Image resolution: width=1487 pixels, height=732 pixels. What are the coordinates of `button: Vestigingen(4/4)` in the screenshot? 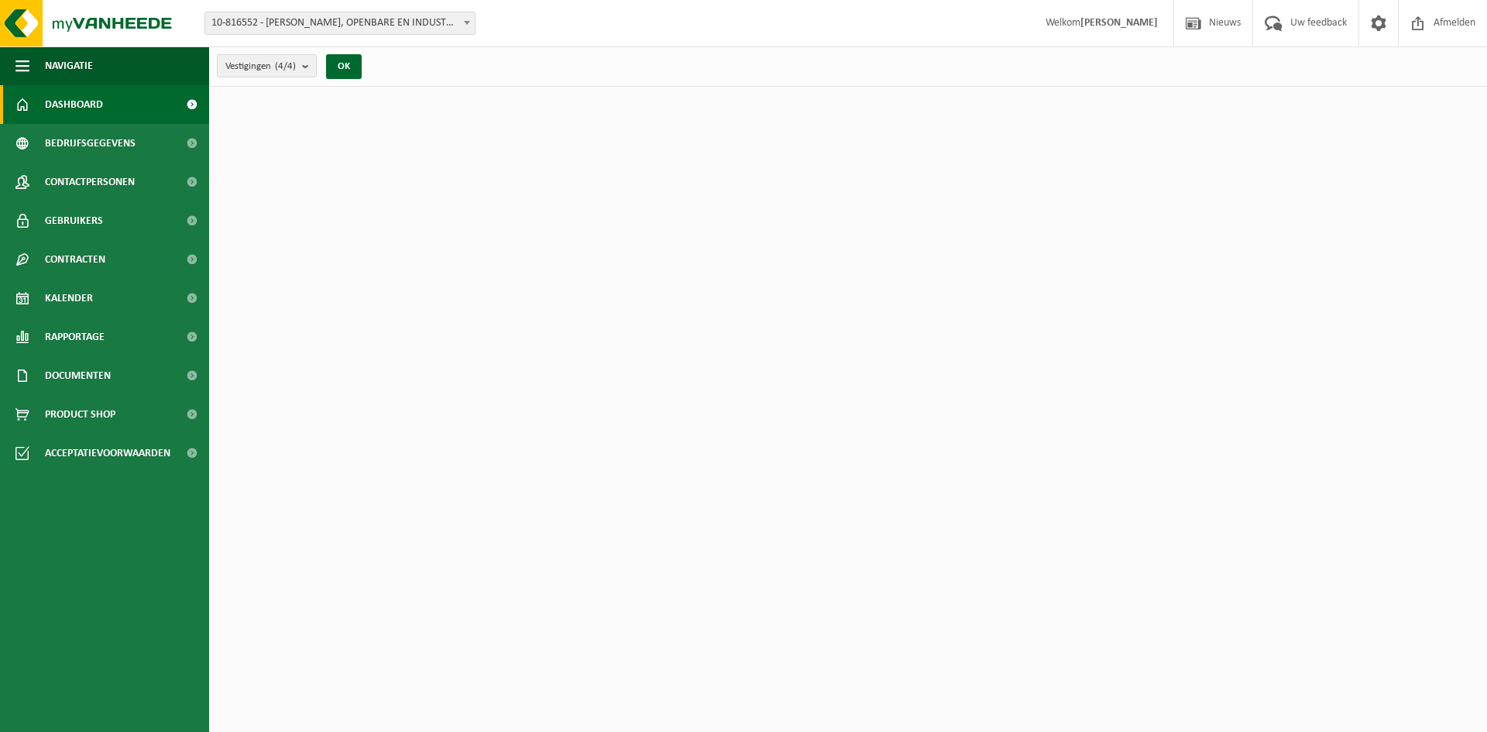 It's located at (266, 66).